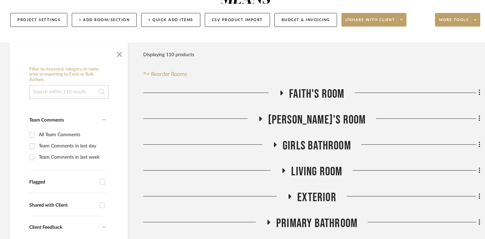 The image size is (485, 239). Describe the element at coordinates (371, 22) in the screenshot. I see `span: Share with client` at that location.